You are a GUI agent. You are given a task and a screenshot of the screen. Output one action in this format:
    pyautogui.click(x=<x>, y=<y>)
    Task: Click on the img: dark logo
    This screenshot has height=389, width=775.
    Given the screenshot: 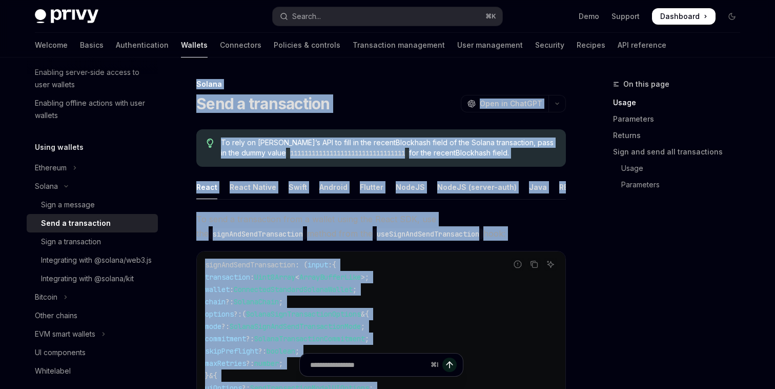 What is the action you would take?
    pyautogui.click(x=67, y=16)
    